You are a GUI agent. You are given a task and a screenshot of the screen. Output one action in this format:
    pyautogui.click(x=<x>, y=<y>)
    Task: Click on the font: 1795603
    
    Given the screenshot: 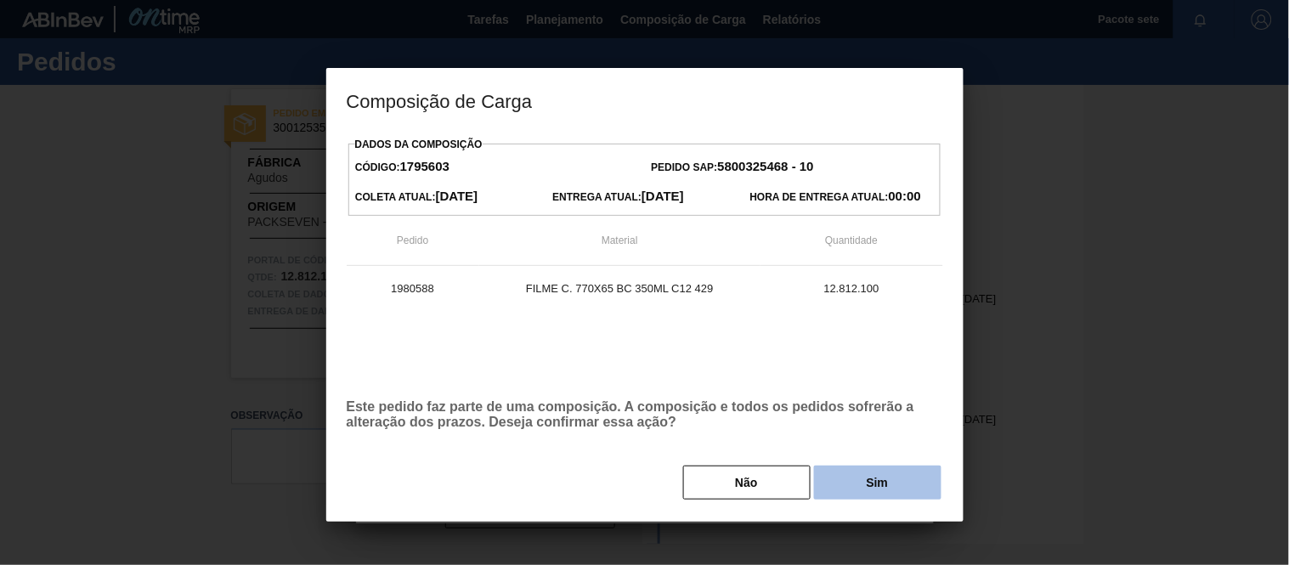 What is the action you would take?
    pyautogui.click(x=425, y=166)
    